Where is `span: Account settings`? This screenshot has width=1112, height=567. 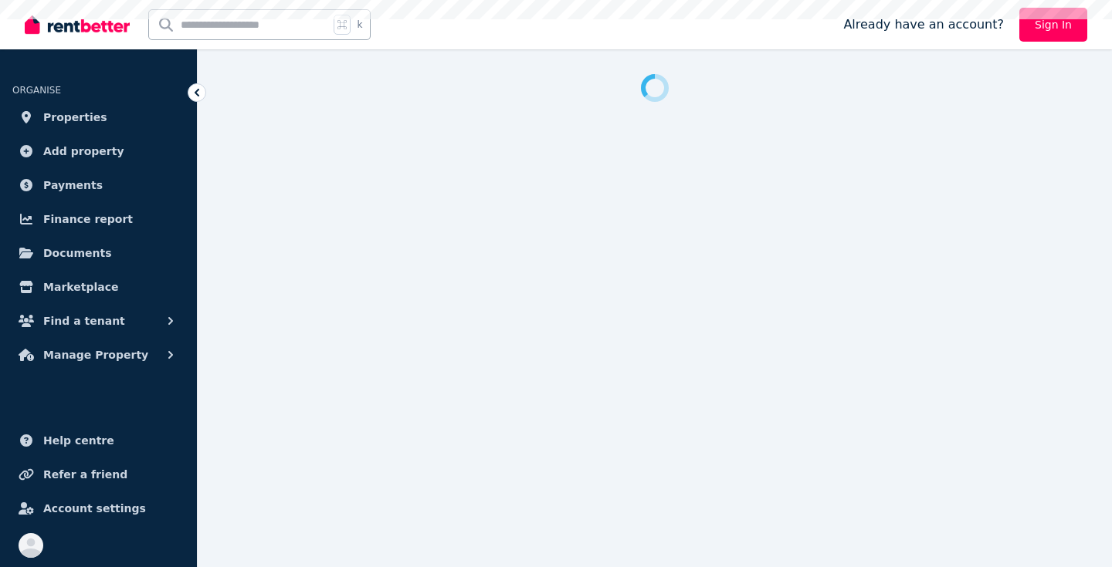 span: Account settings is located at coordinates (94, 509).